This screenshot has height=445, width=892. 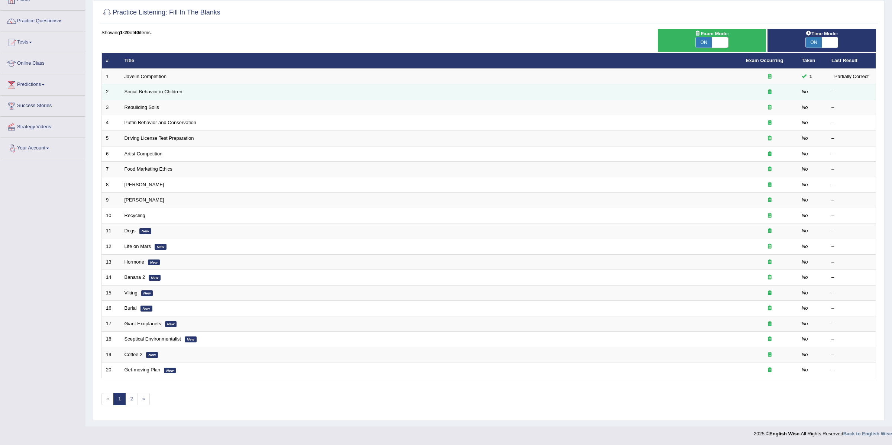 I want to click on a: Practice Questions, so click(x=43, y=20).